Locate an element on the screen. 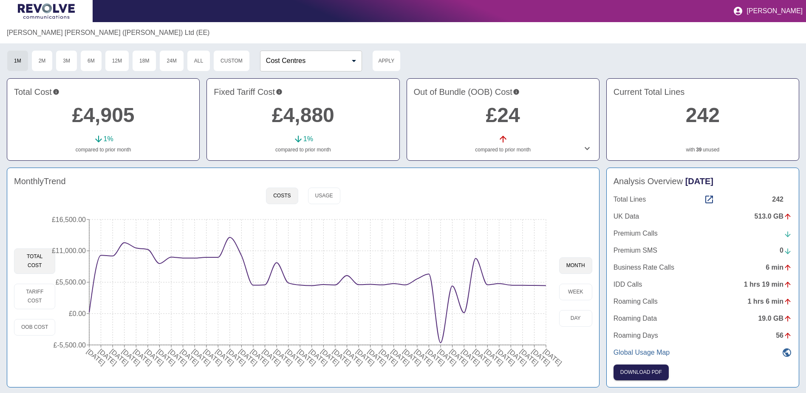 The width and height of the screenshot is (806, 393). p: Global Usage Map is located at coordinates (641, 352).